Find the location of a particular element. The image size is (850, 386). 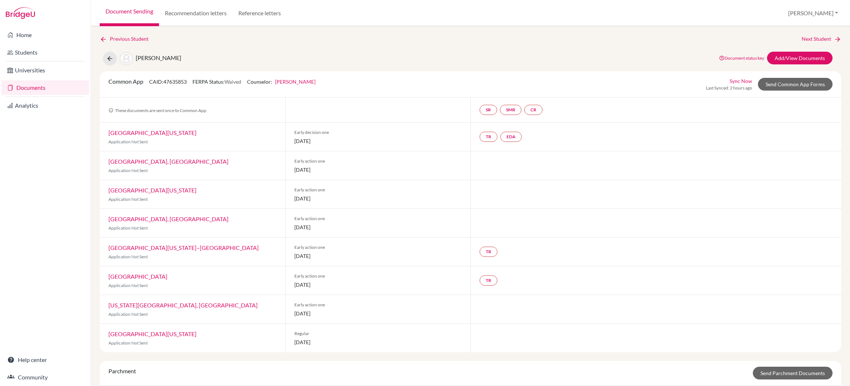

a: Send Common App Forms is located at coordinates (795, 84).